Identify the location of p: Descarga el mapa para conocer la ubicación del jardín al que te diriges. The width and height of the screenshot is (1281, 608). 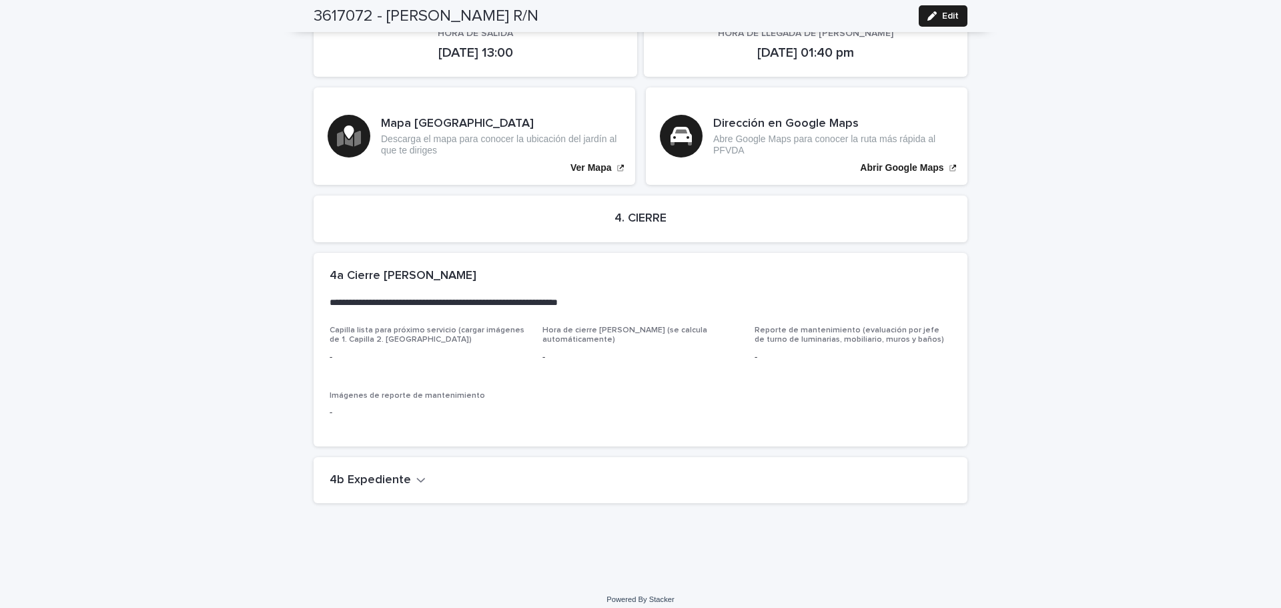
(501, 145).